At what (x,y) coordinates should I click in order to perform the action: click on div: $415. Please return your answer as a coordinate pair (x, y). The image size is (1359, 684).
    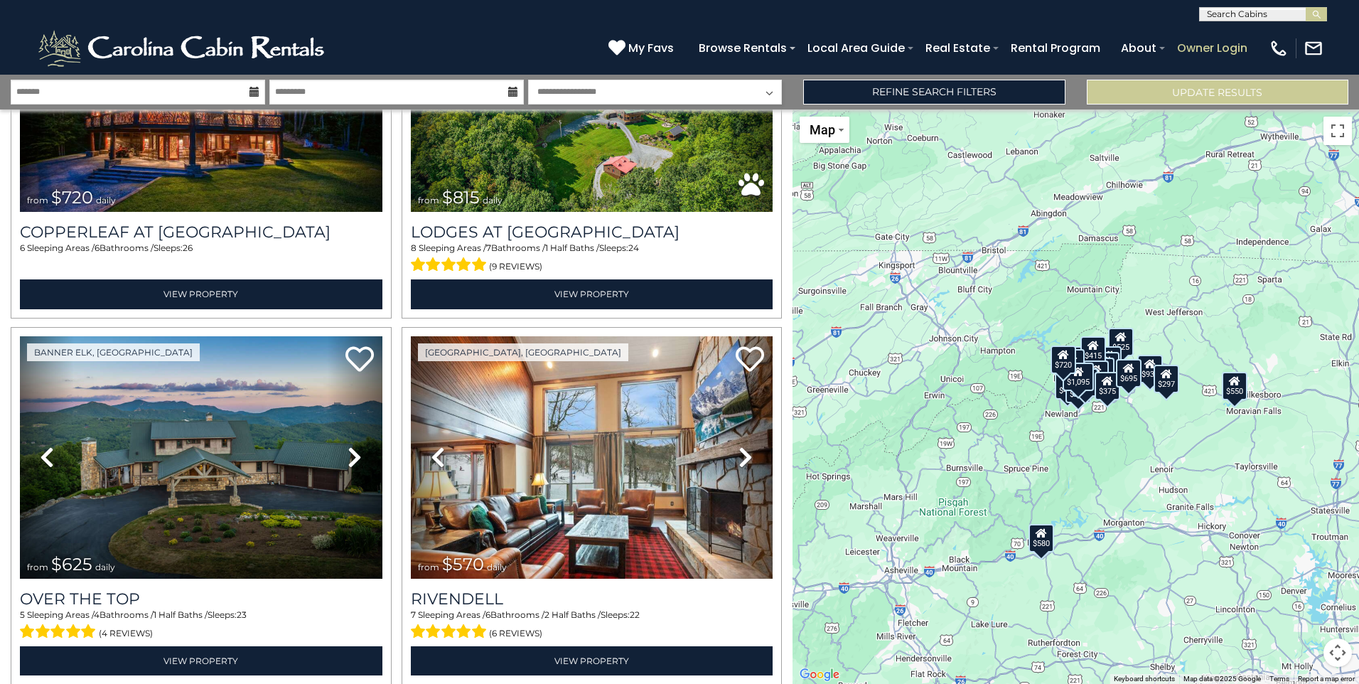
    Looking at the image, I should click on (1093, 350).